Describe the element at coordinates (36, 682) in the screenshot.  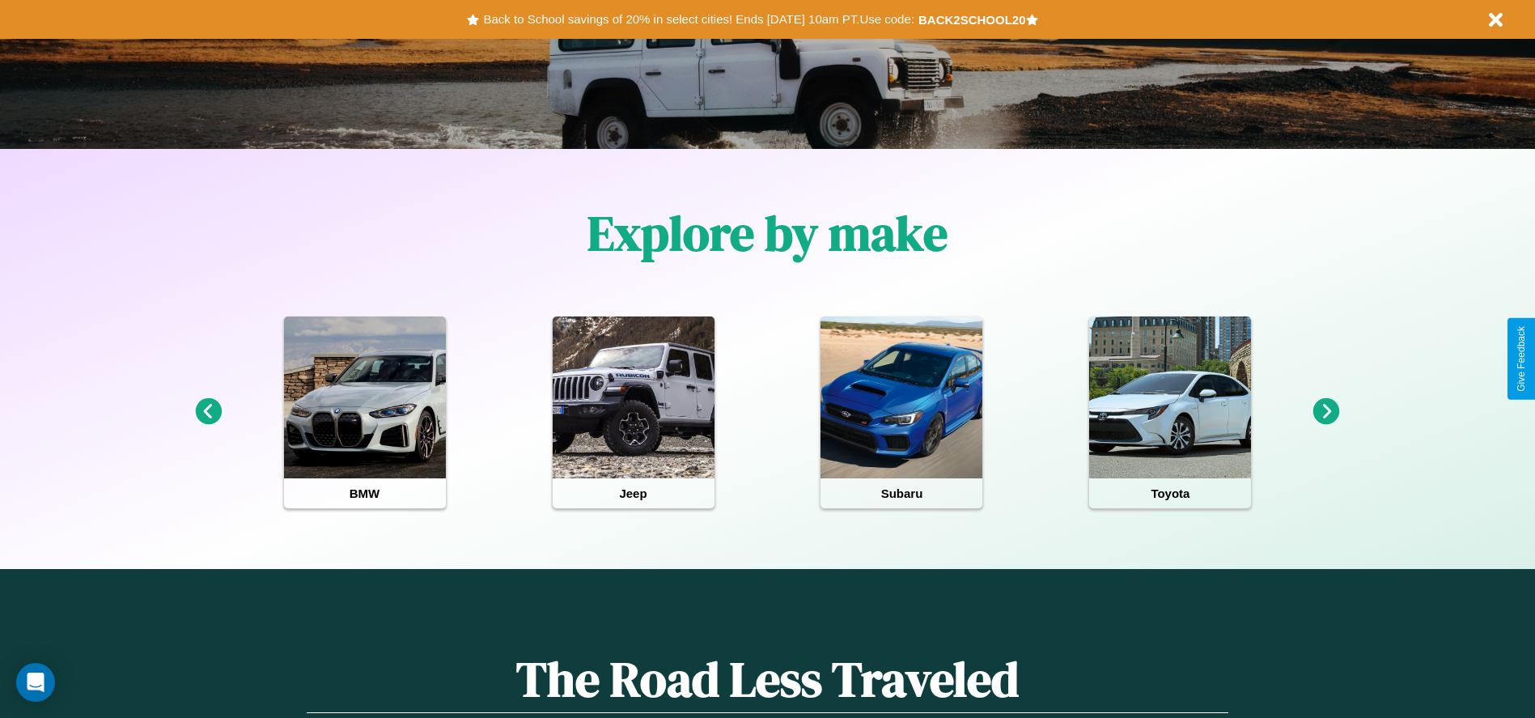
I see `div: Open Intercom Messenger` at that location.